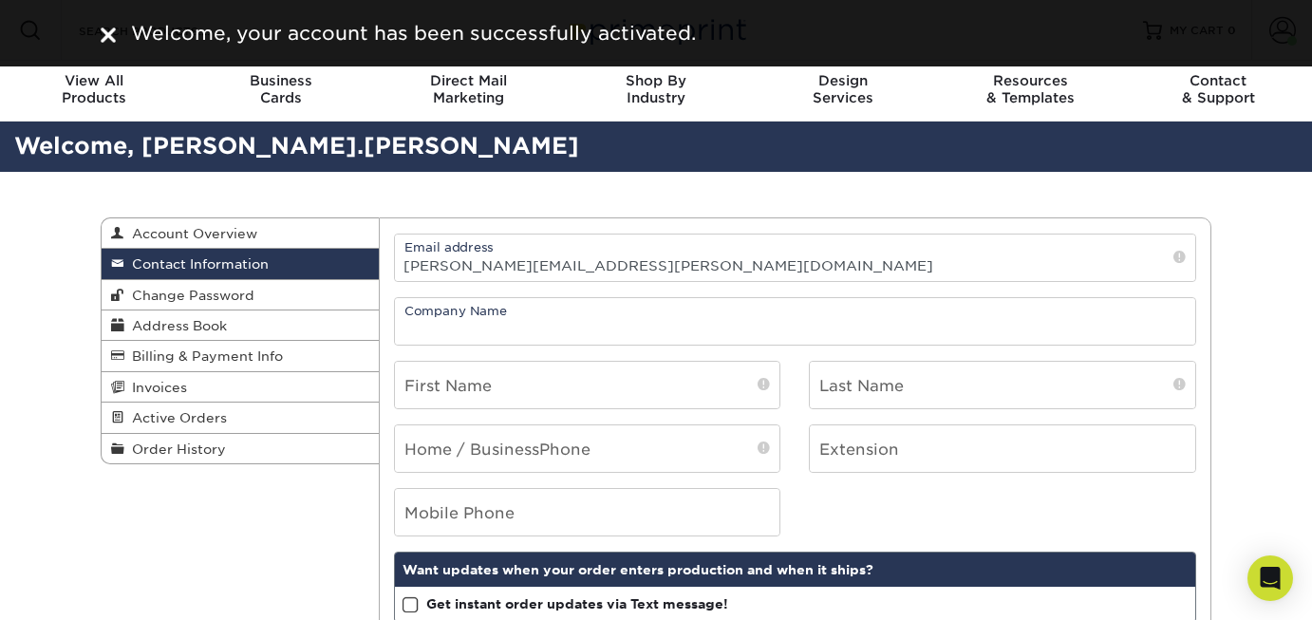 The image size is (1312, 620). Describe the element at coordinates (240, 295) in the screenshot. I see `a: Change Password` at that location.